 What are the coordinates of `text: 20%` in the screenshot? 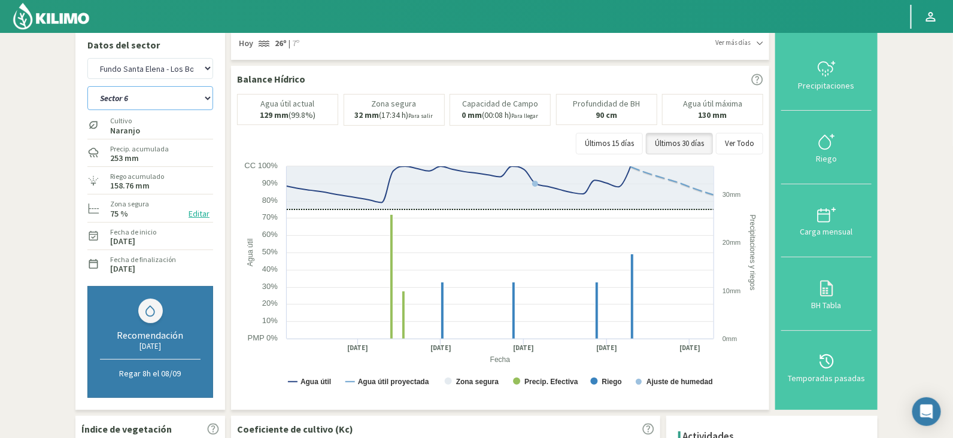 It's located at (270, 303).